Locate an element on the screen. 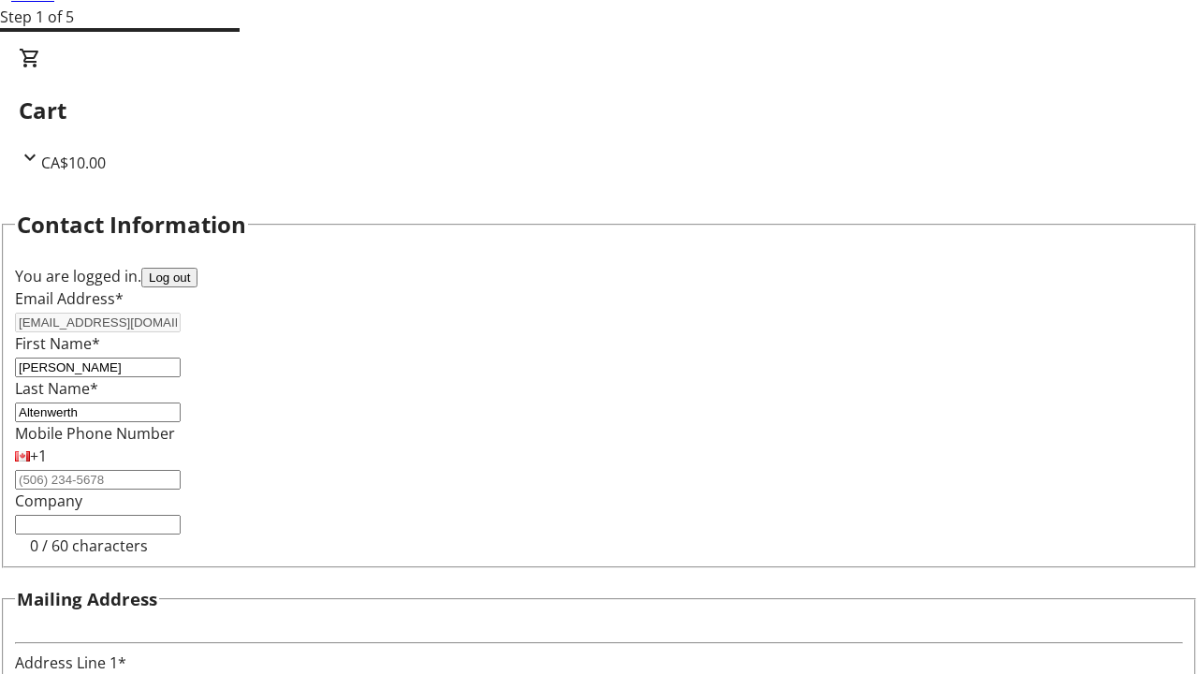 Image resolution: width=1198 pixels, height=674 pixels. h2: Cart is located at coordinates (599, 110).